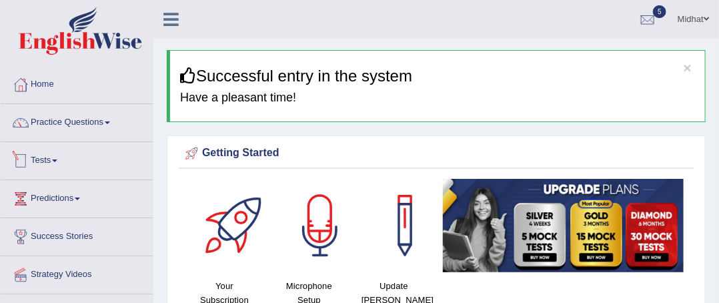  Describe the element at coordinates (77, 235) in the screenshot. I see `a: Success Stories` at that location.